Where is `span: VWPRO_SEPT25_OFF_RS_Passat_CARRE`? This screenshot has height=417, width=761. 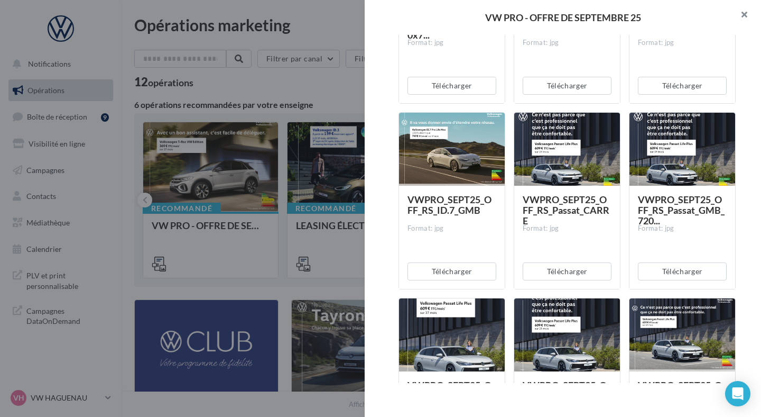
span: VWPRO_SEPT25_OFF_RS_Passat_CARRE is located at coordinates (566, 210).